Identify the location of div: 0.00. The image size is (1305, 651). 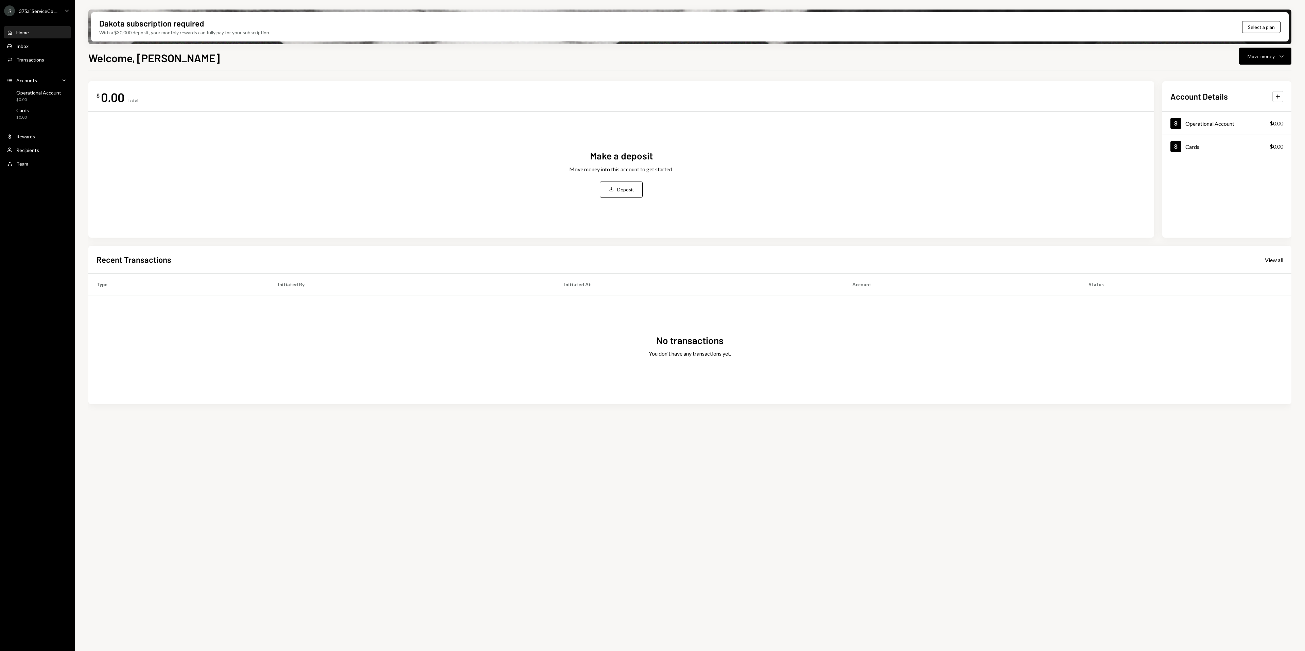
(112, 97).